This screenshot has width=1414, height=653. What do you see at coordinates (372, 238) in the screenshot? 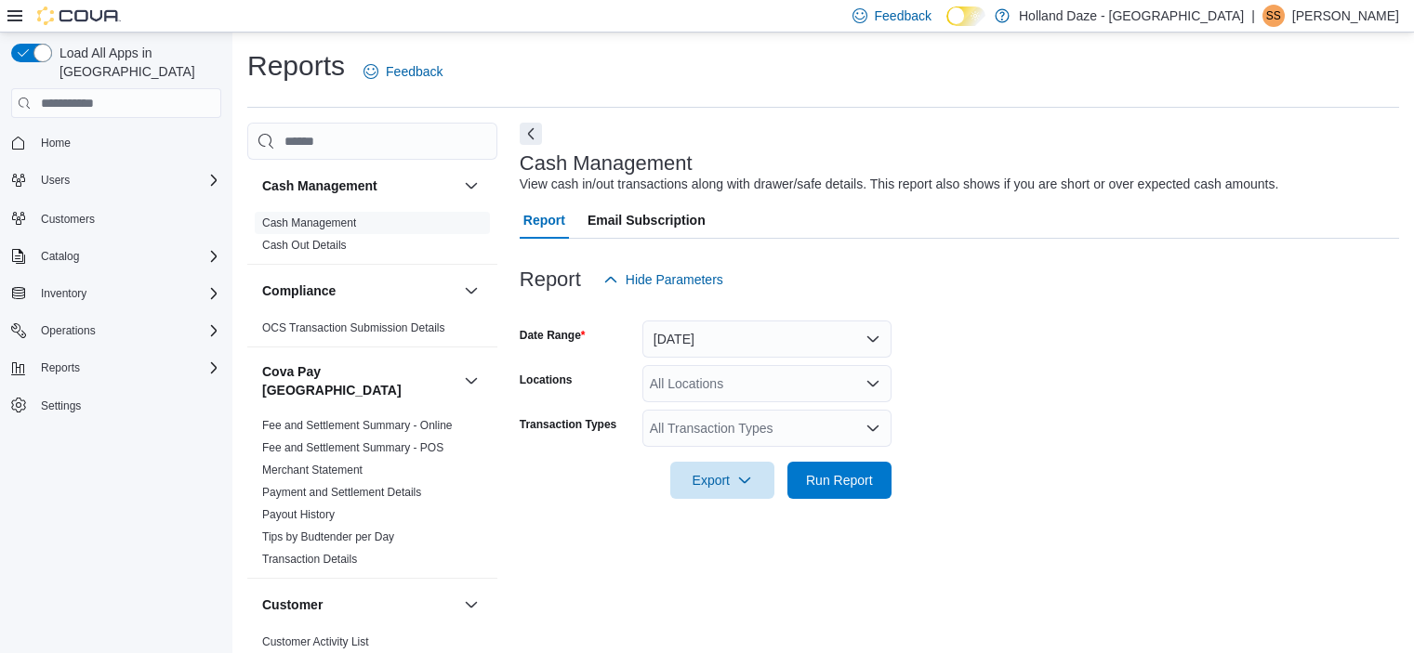
I see `div: Cash Management` at bounding box center [372, 238].